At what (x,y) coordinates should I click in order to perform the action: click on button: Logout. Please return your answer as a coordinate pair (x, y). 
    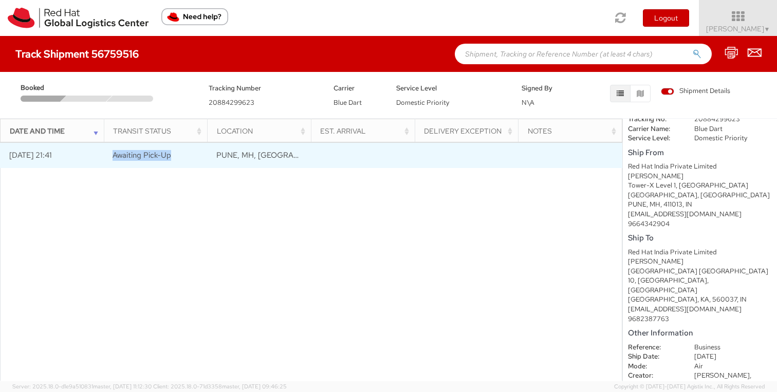
    Looking at the image, I should click on (666, 18).